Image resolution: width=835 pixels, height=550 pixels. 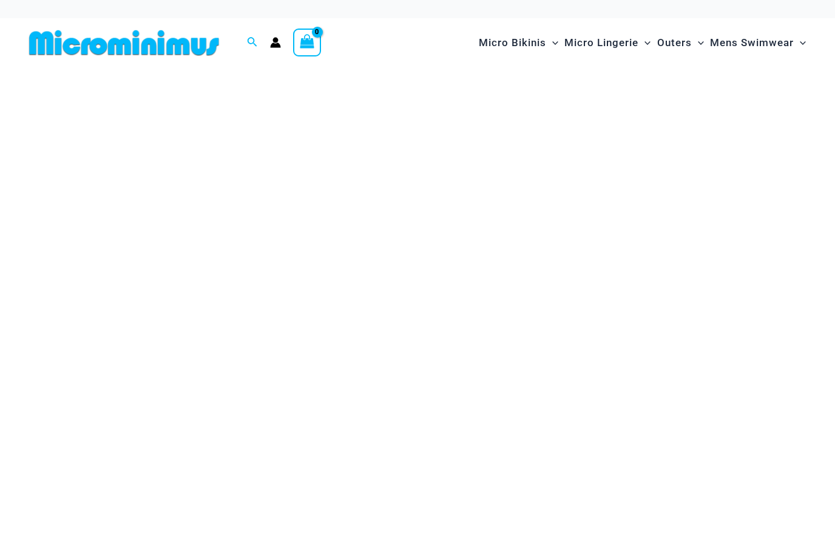 What do you see at coordinates (680, 42) in the screenshot?
I see `a: OutersMenu ToggleMenu Toggle` at bounding box center [680, 42].